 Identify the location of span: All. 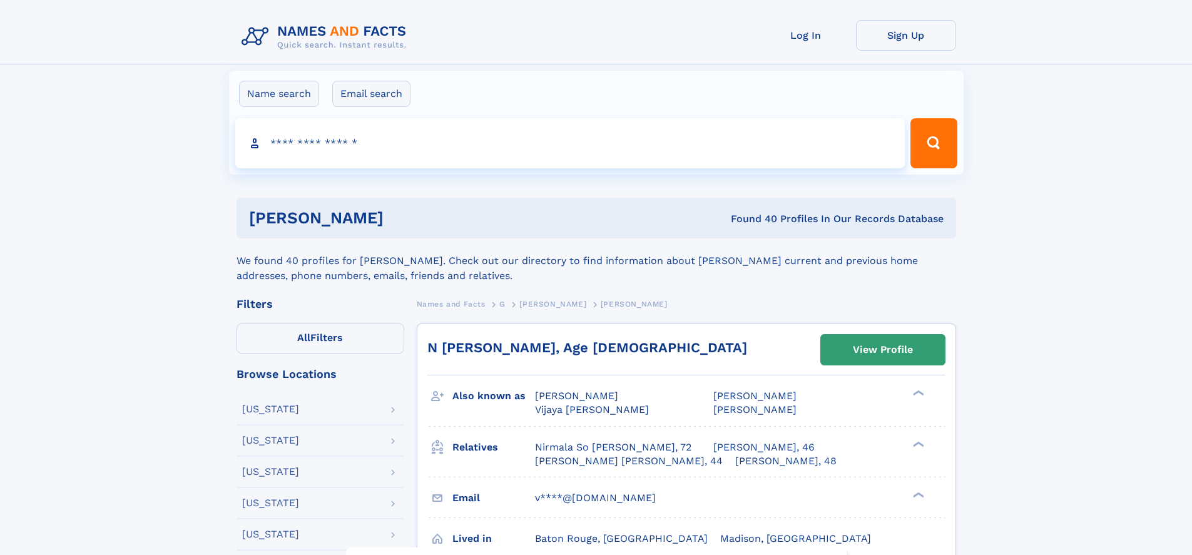
(303, 337).